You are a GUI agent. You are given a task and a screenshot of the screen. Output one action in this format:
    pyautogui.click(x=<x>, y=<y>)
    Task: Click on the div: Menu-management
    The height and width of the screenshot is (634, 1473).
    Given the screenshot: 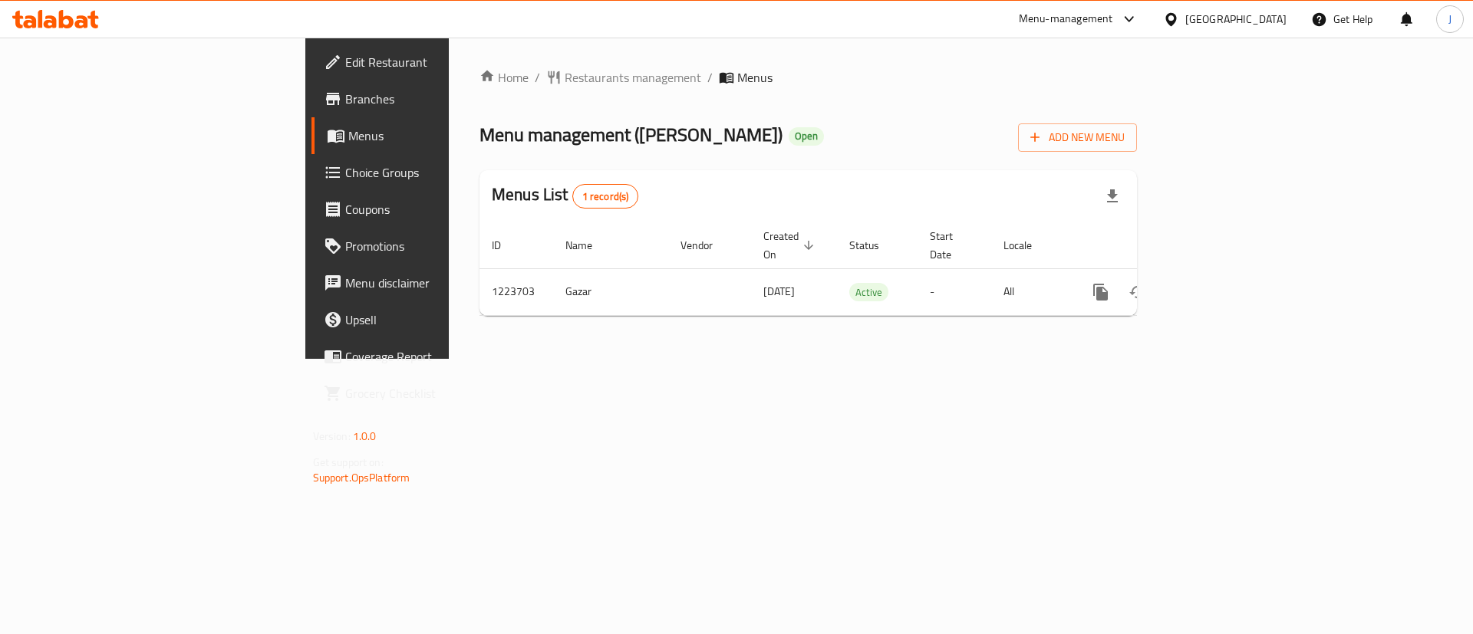 What is the action you would take?
    pyautogui.click(x=1065, y=19)
    